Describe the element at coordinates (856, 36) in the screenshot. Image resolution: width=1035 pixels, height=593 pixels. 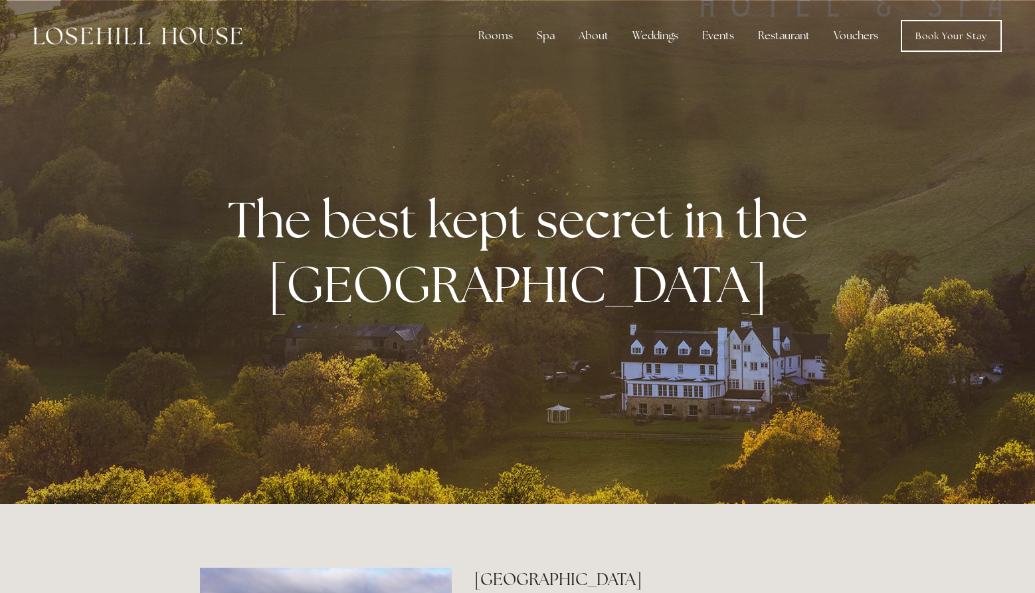
I see `a: Vouchers` at that location.